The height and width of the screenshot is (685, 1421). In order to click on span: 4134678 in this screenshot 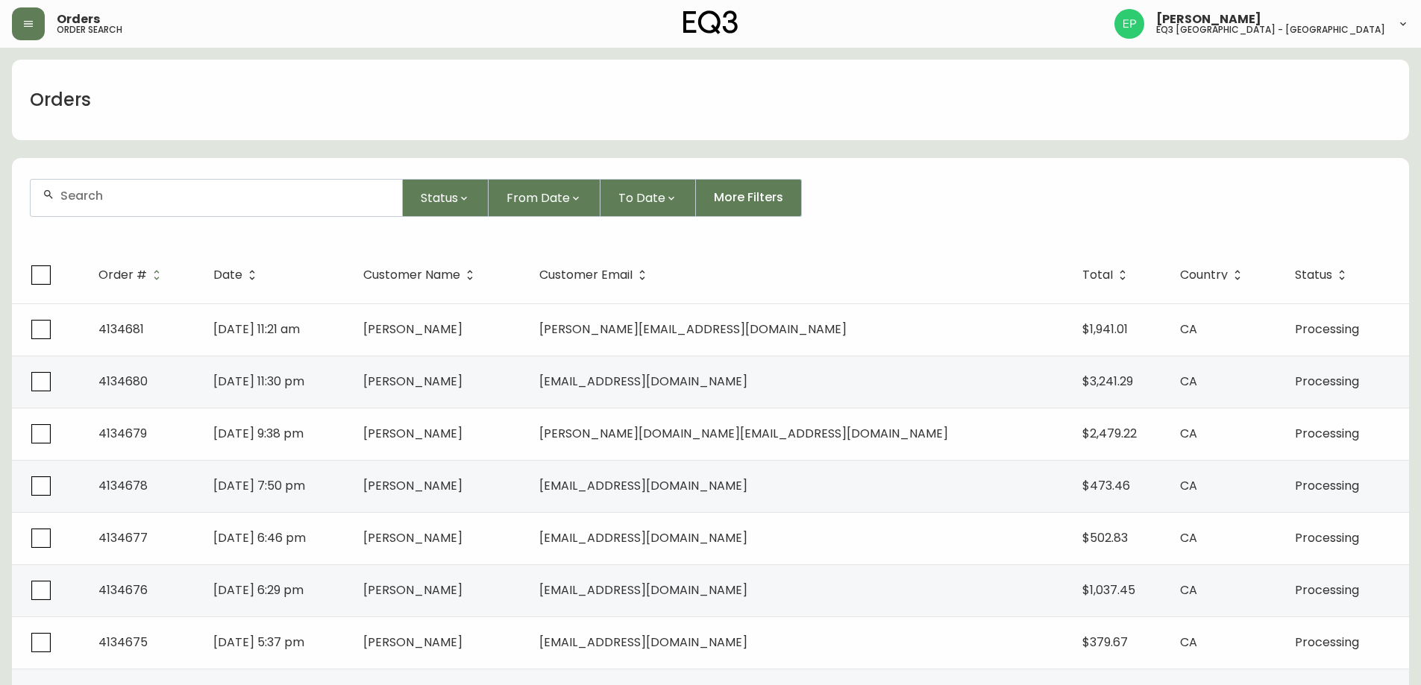, I will do `click(123, 486)`.